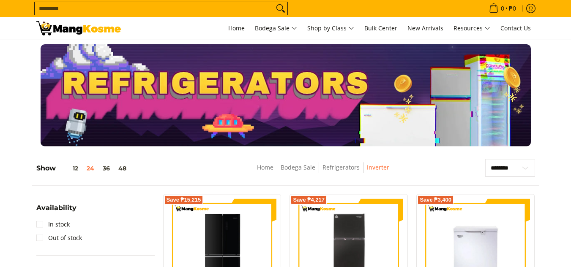  Describe the element at coordinates (341, 167) in the screenshot. I see `a: Refrigerators` at that location.